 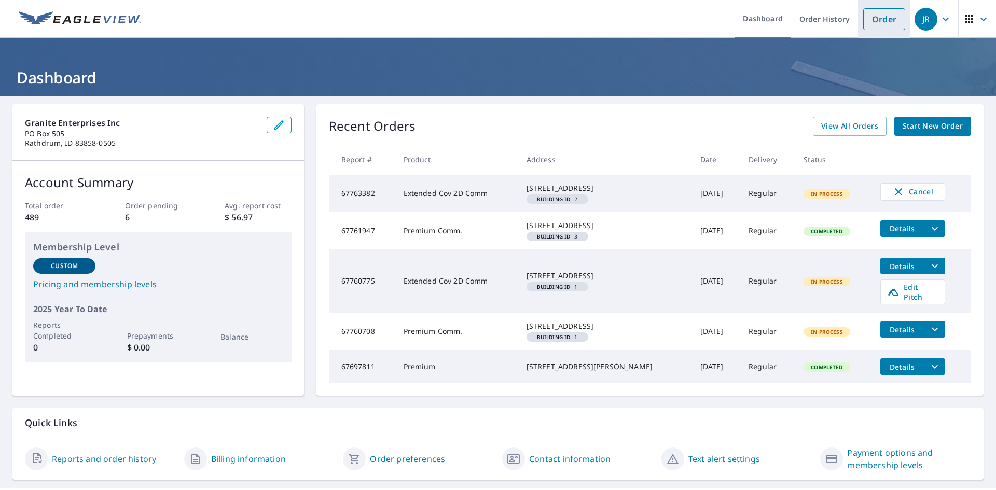 I want to click on a: Edit Pitch, so click(x=913, y=292).